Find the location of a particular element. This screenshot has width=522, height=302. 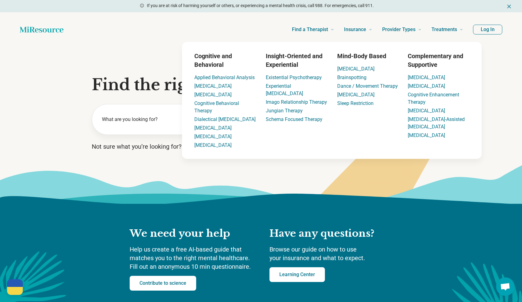

span: Treatments is located at coordinates (444, 30).